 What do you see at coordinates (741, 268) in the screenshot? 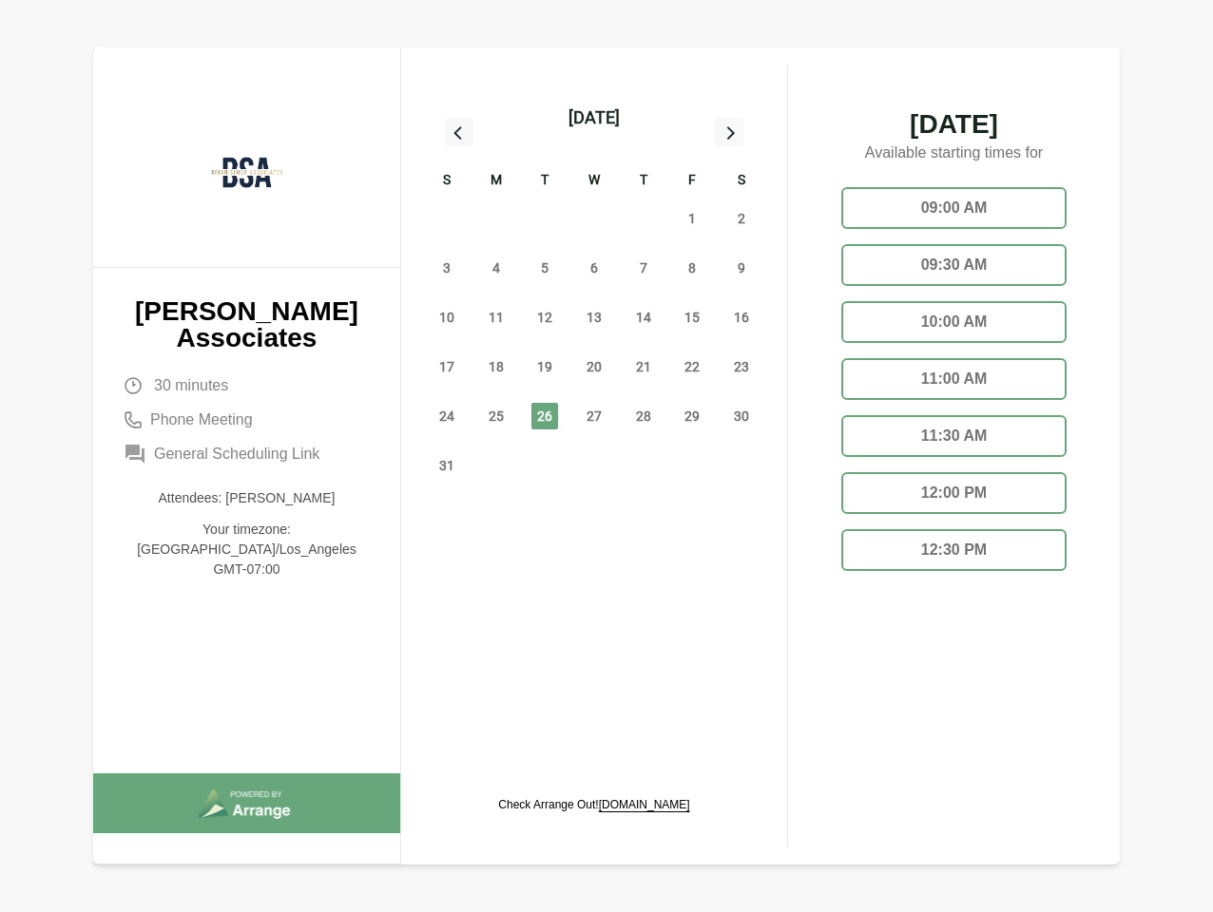
I see `span: Saturday, August 9, 2025` at bounding box center [741, 268].